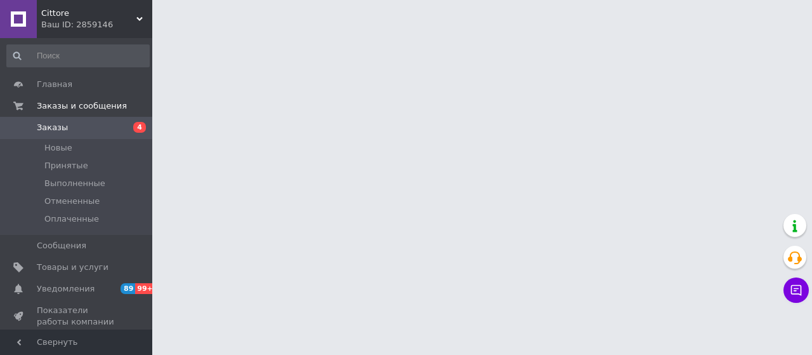 The width and height of the screenshot is (812, 355). What do you see at coordinates (145, 288) in the screenshot?
I see `span: 99+` at bounding box center [145, 288].